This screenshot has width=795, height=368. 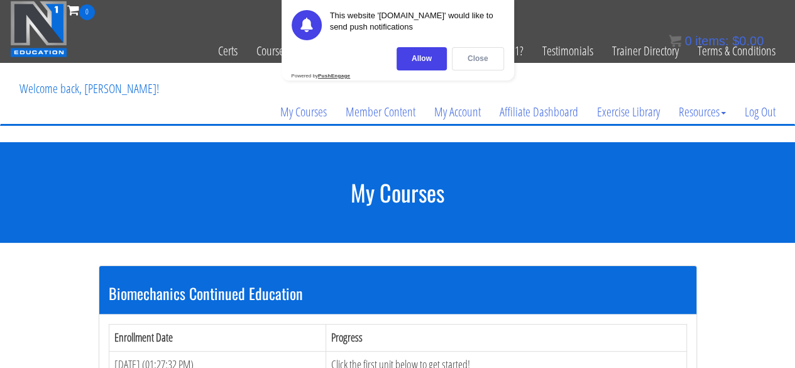 I want to click on div: Close, so click(x=477, y=58).